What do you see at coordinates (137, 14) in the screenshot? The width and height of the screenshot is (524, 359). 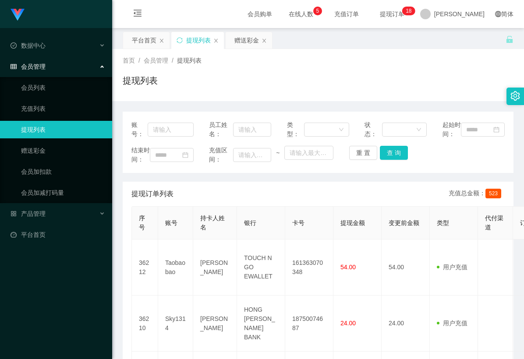 I see `i: 图标: menu-fold` at bounding box center [137, 14].